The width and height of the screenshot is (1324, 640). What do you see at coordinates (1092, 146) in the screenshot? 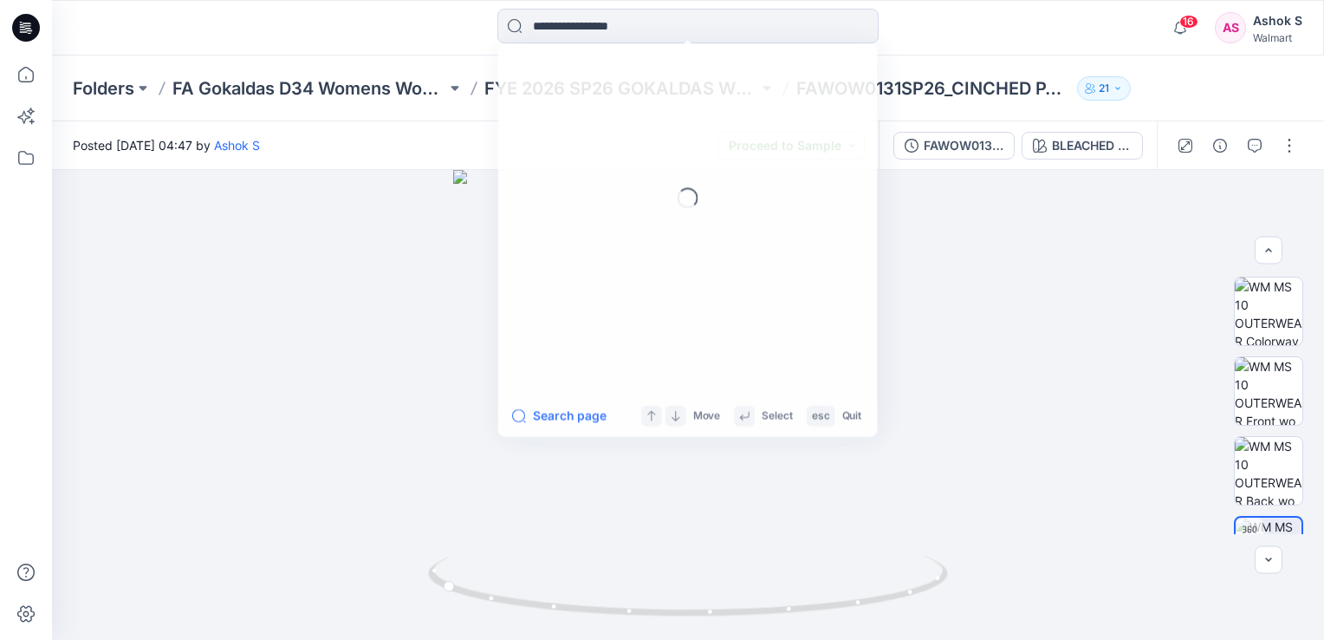
I see `div: BLEACHED BEIGE` at bounding box center [1092, 146].